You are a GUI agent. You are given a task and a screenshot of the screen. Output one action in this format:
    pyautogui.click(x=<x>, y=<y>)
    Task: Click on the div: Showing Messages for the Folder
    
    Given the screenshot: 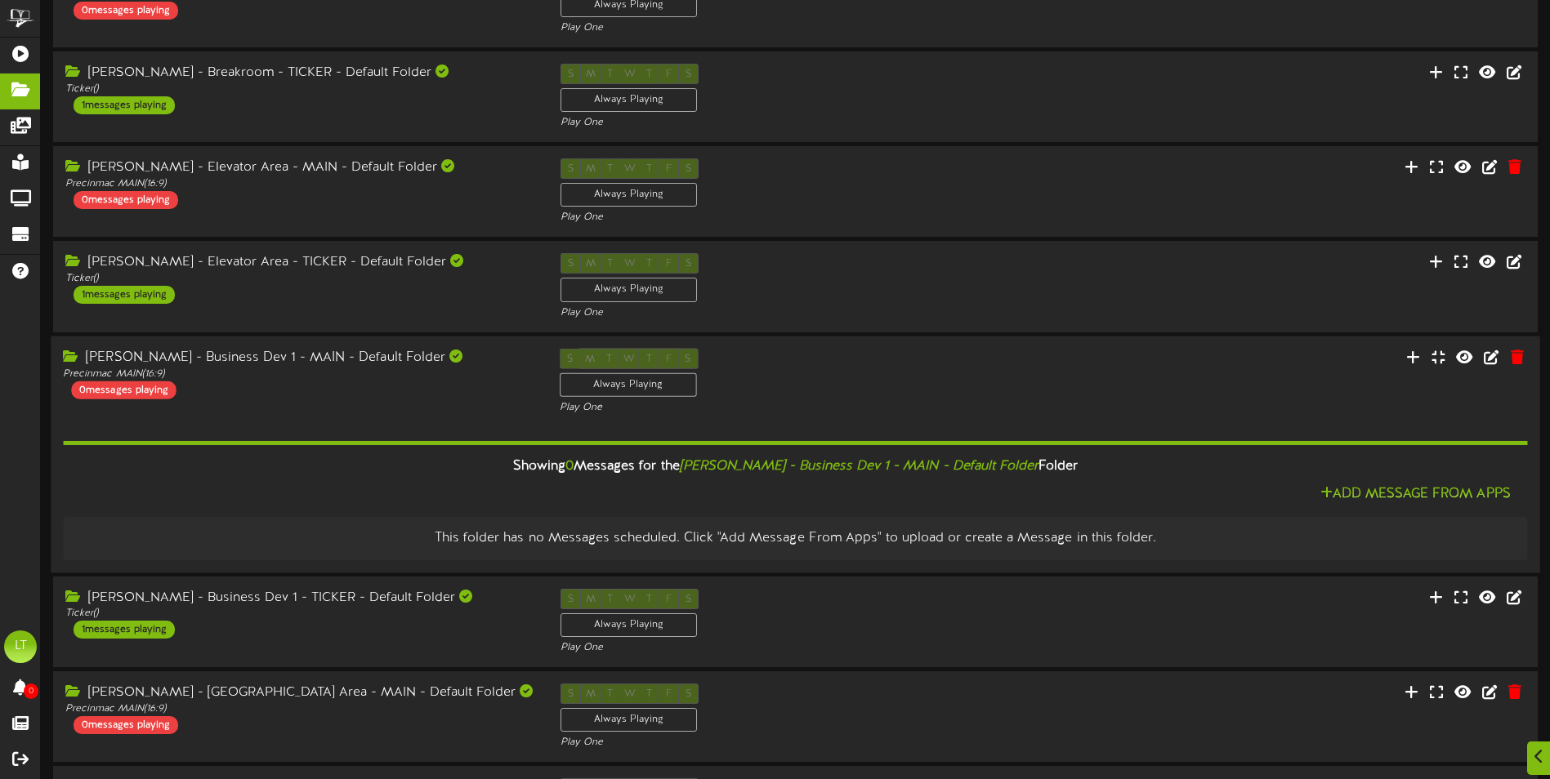 What is the action you would take?
    pyautogui.click(x=795, y=467)
    